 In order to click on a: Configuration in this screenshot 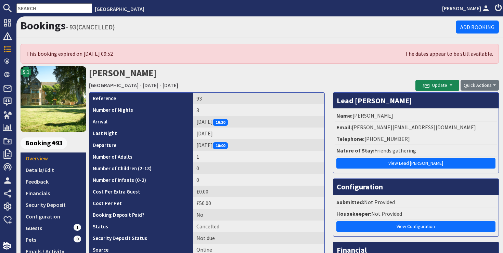, I will do `click(53, 216)`.